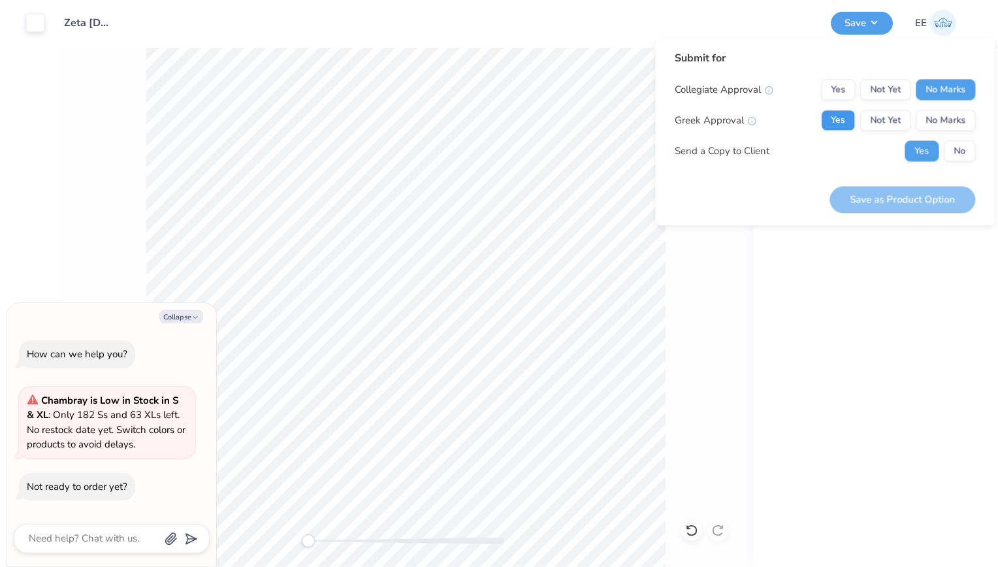 The height and width of the screenshot is (567, 998). What do you see at coordinates (715, 120) in the screenshot?
I see `div: Greek Approval` at bounding box center [715, 120].